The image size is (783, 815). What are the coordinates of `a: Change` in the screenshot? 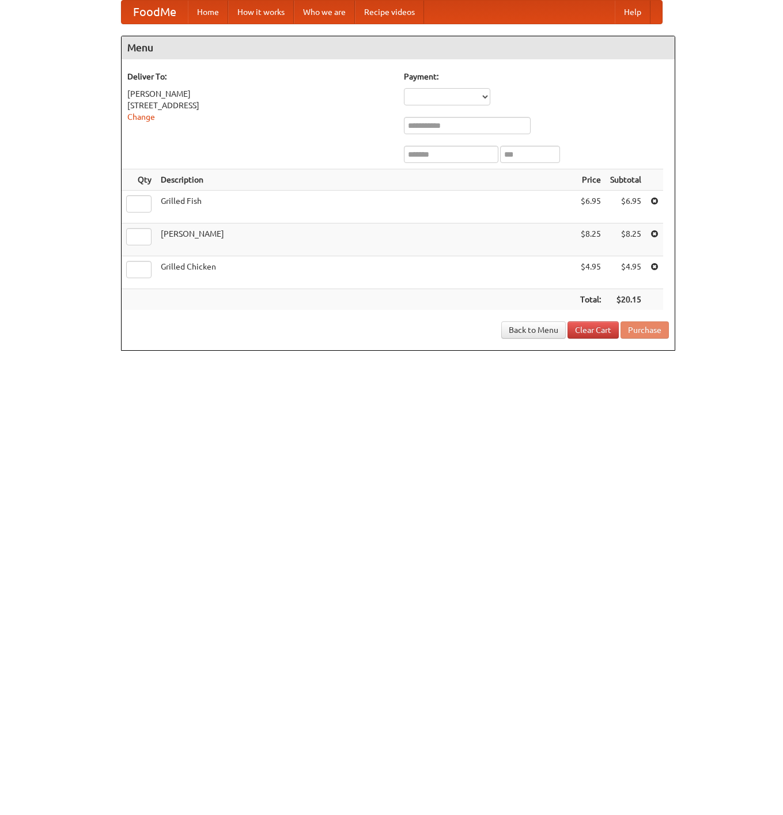 It's located at (141, 117).